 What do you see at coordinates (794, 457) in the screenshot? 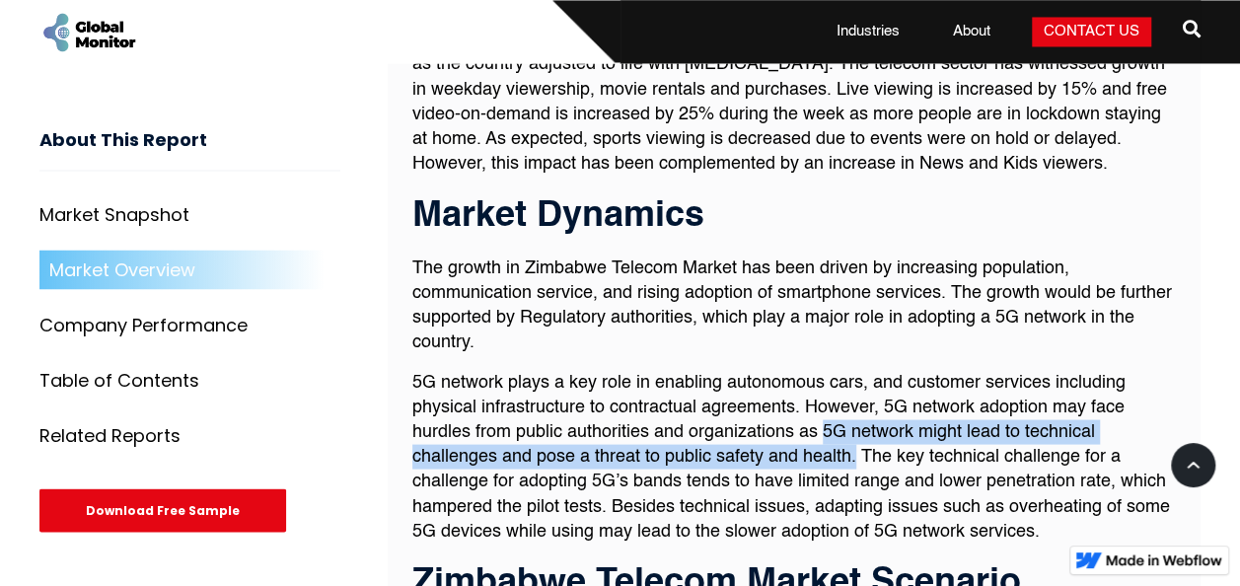
I see `p: 5G network plays a key role in enabling autonomous cars, and customer services including physical...` at bounding box center [794, 457].